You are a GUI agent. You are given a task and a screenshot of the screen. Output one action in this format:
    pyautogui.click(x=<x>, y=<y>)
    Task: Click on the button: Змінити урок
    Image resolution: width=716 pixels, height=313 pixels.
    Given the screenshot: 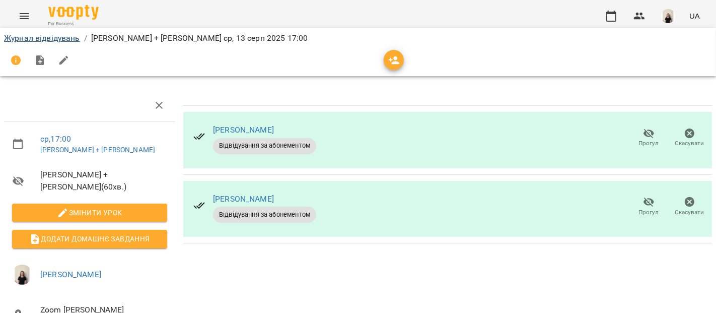 What is the action you would take?
    pyautogui.click(x=90, y=213)
    